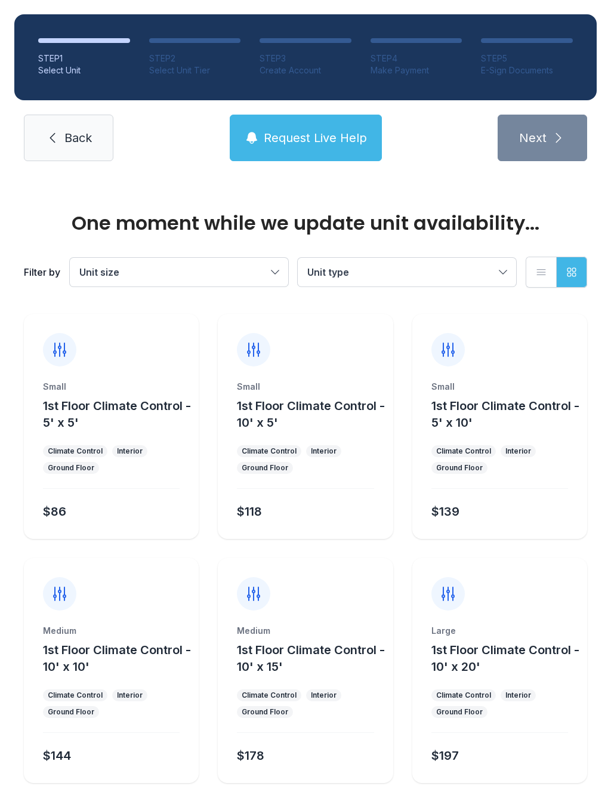 The image size is (611, 789). What do you see at coordinates (416, 70) in the screenshot?
I see `div: Make Payment` at bounding box center [416, 70].